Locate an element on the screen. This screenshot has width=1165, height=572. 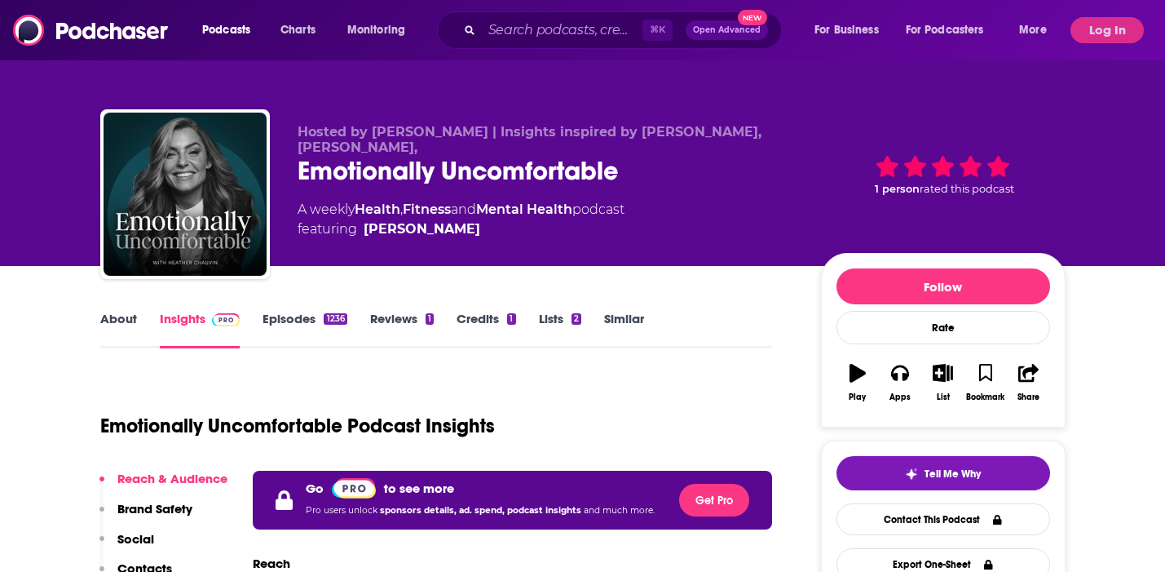
span: Tell Me Why is located at coordinates (952, 474).